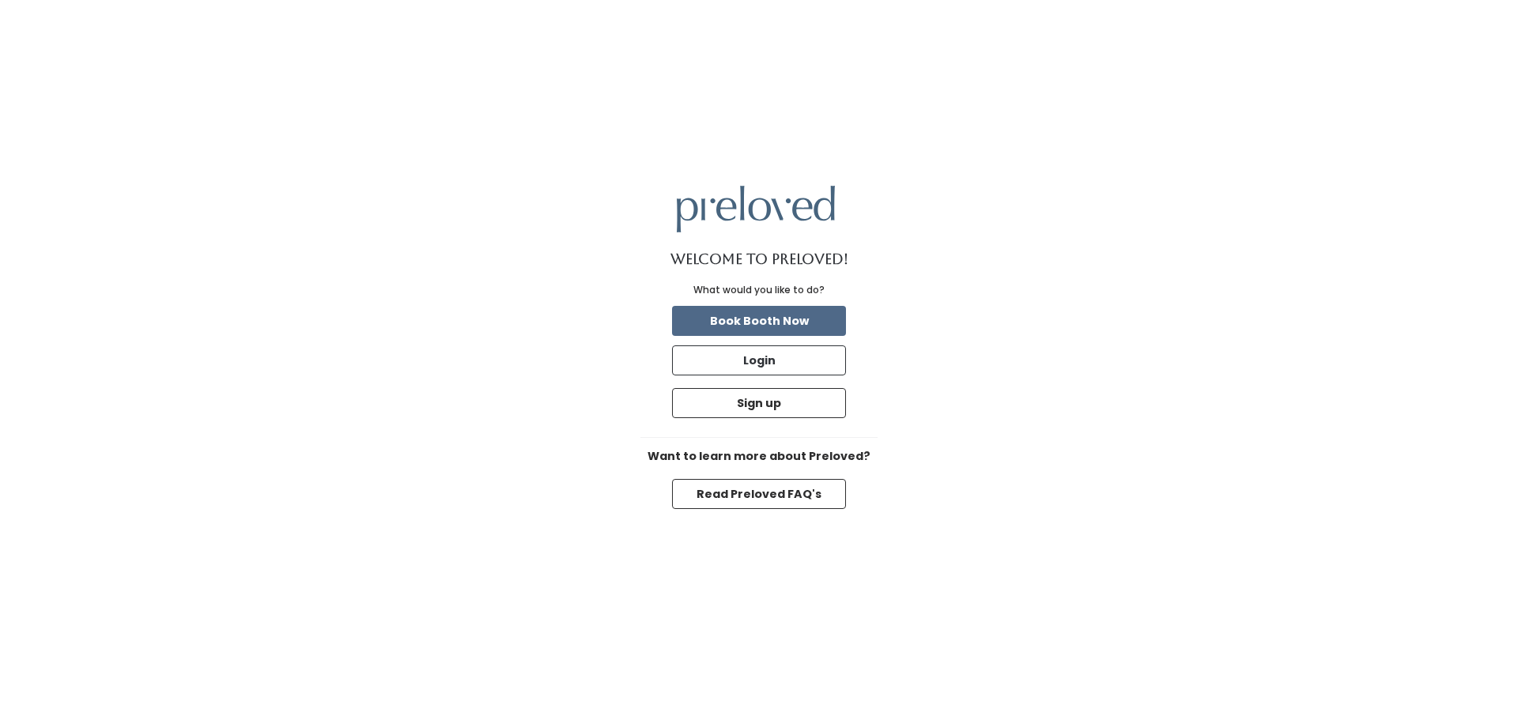 The height and width of the screenshot is (720, 1518). I want to click on h1: Welcome to Preloved!, so click(759, 259).